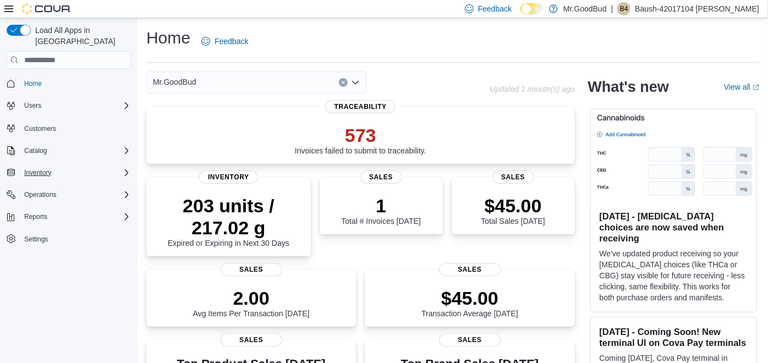  Describe the element at coordinates (624, 9) in the screenshot. I see `div: Baush-42017104 Richardson` at that location.